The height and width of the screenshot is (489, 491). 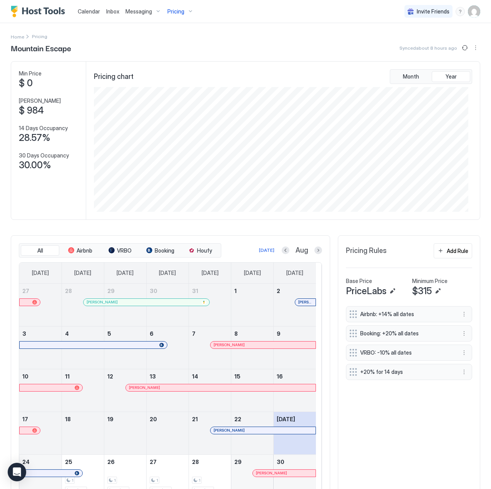 What do you see at coordinates (83, 291) in the screenshot?
I see `a: July 28, 2025` at bounding box center [83, 291].